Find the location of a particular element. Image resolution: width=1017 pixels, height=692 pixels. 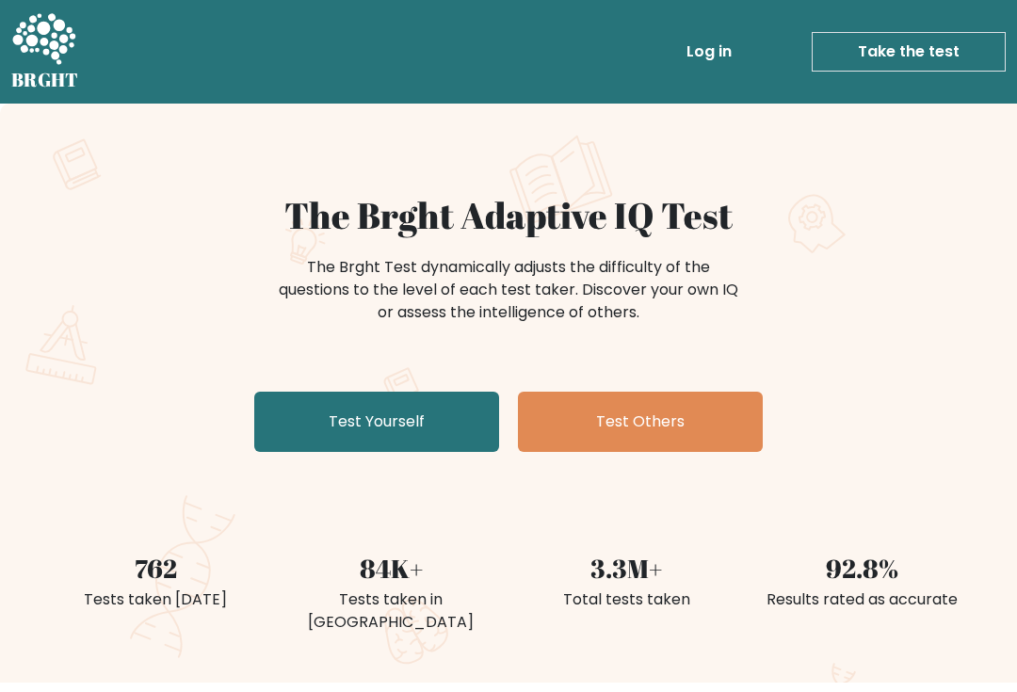

div: The Brght Test dynamically adjusts the difficulty of the questions to the level of each test take... is located at coordinates (508, 290).